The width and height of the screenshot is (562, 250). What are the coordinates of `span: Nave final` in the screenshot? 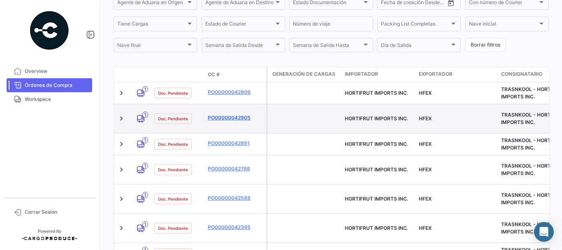 It's located at (151, 46).